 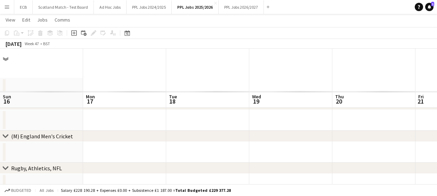 I want to click on button: PPL Jobs 2025/2026, so click(x=195, y=7).